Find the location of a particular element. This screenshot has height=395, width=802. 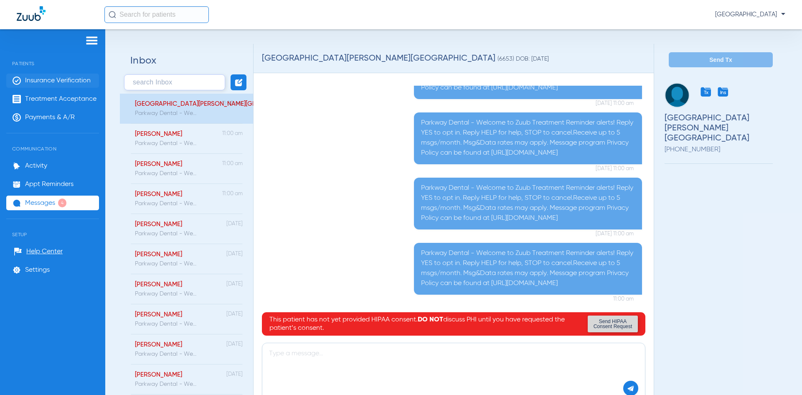

span: Setup is located at coordinates (53, 228).